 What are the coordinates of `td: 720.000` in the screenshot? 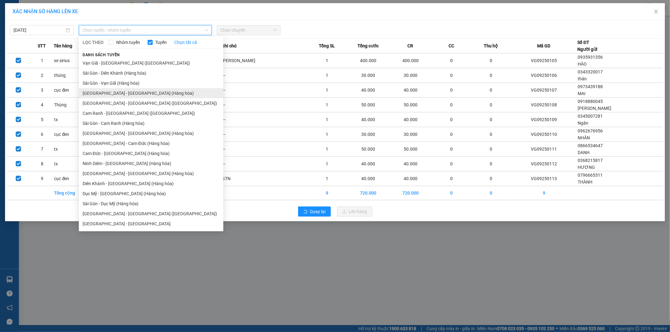 It's located at (410, 193).